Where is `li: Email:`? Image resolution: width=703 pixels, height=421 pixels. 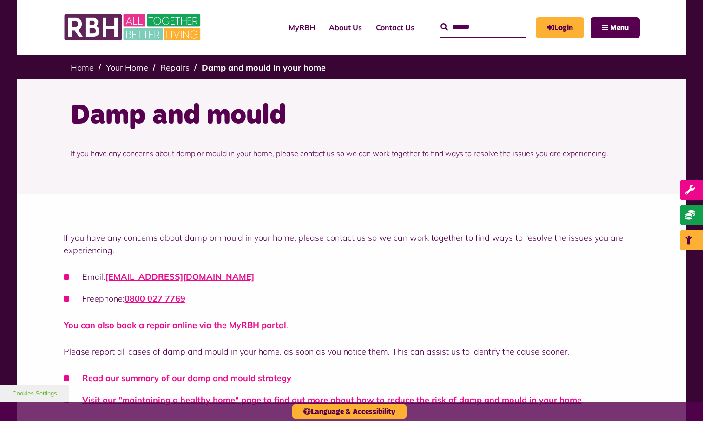
li: Email: is located at coordinates (351, 276).